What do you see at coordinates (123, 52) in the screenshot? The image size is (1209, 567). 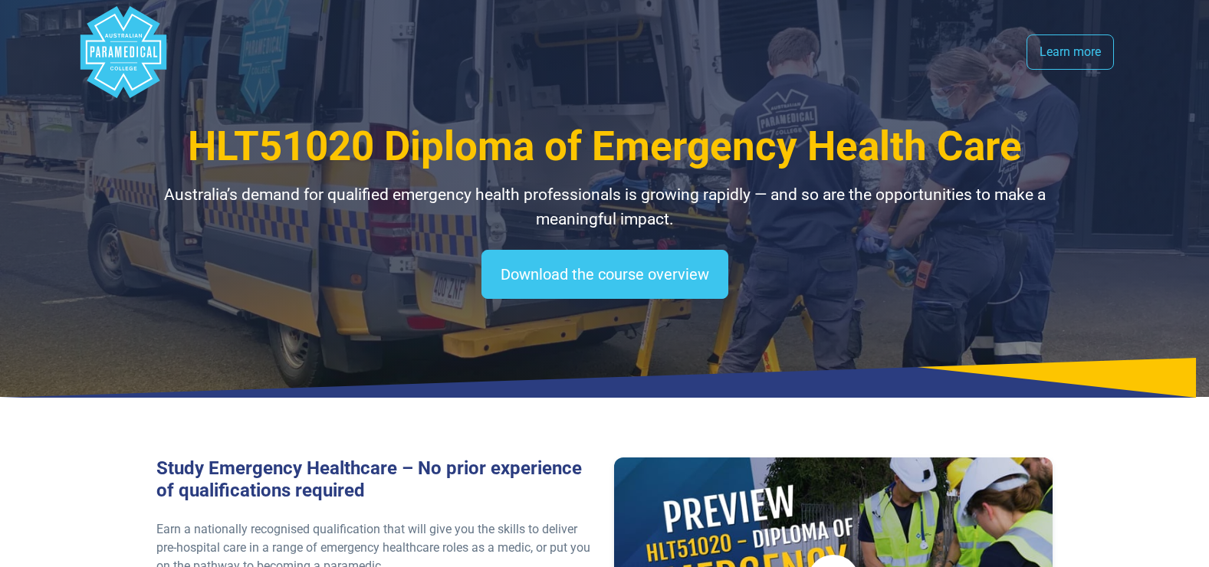 I see `div: Australian Paramedical College` at bounding box center [123, 52].